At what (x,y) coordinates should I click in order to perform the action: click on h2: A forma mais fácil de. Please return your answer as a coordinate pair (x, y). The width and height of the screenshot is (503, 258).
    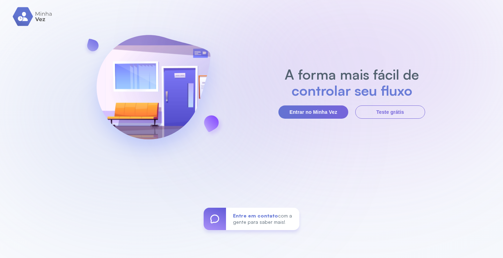
    Looking at the image, I should click on (352, 74).